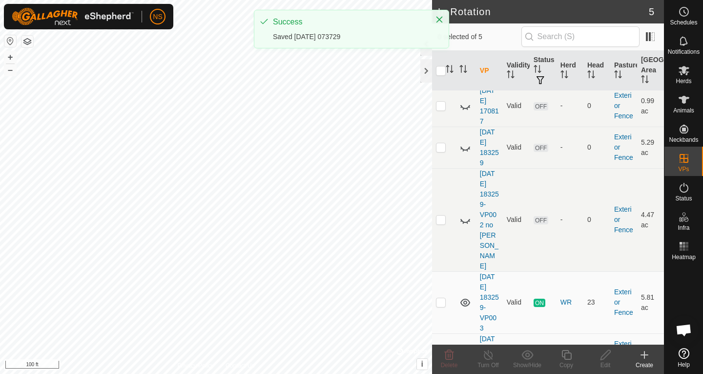 The height and width of the screenshot is (374, 703). I want to click on span: Heatmap, so click(684, 257).